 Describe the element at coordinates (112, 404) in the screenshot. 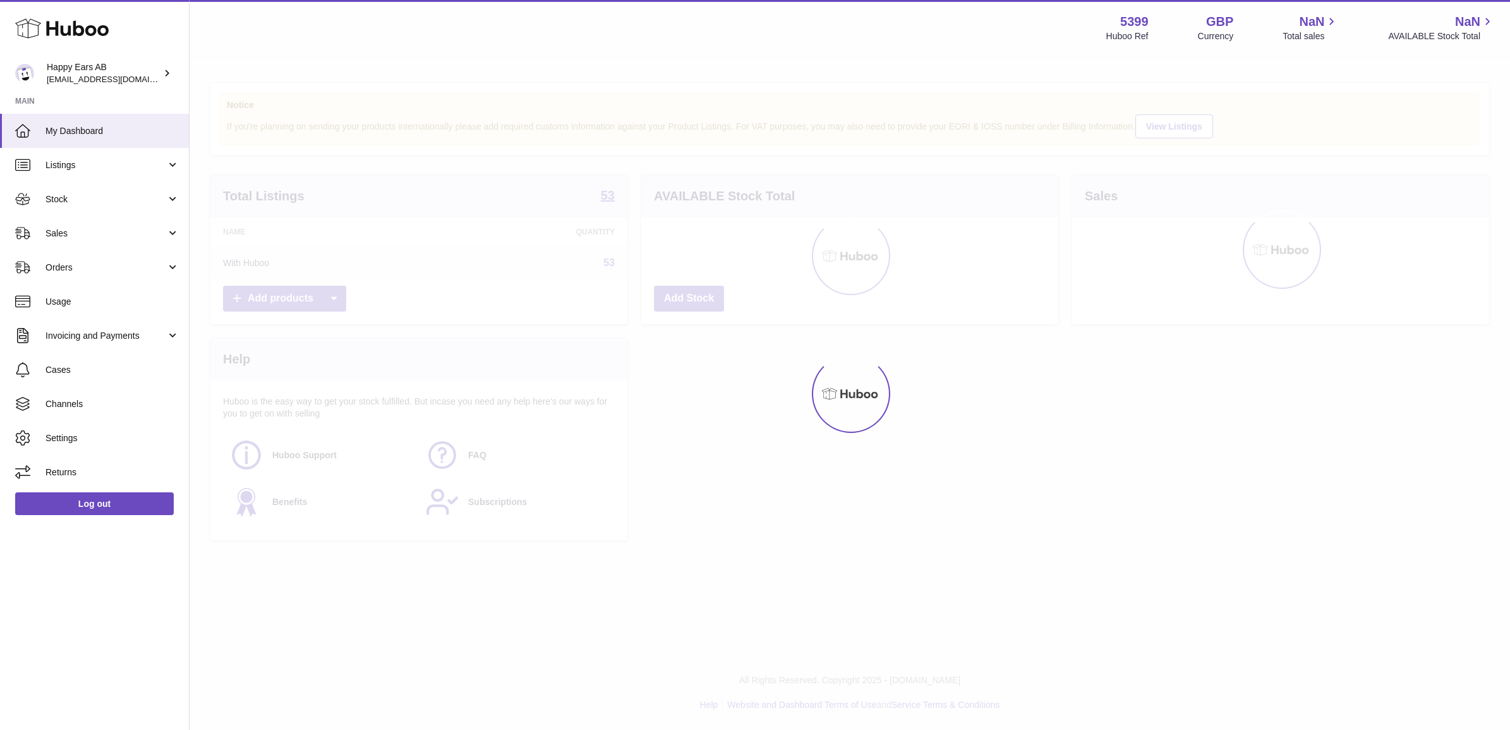

I see `span: Channels` at that location.